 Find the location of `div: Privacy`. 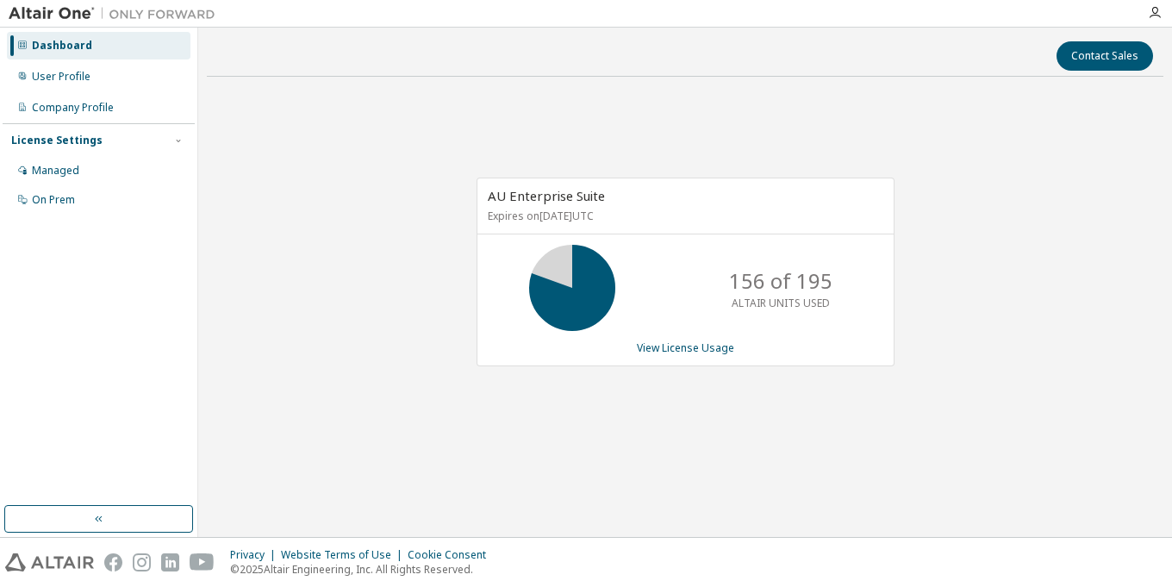

div: Privacy is located at coordinates (255, 555).